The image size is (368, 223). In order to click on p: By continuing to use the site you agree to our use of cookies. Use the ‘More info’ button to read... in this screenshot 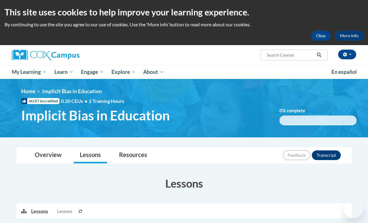, I will do `click(184, 24)`.